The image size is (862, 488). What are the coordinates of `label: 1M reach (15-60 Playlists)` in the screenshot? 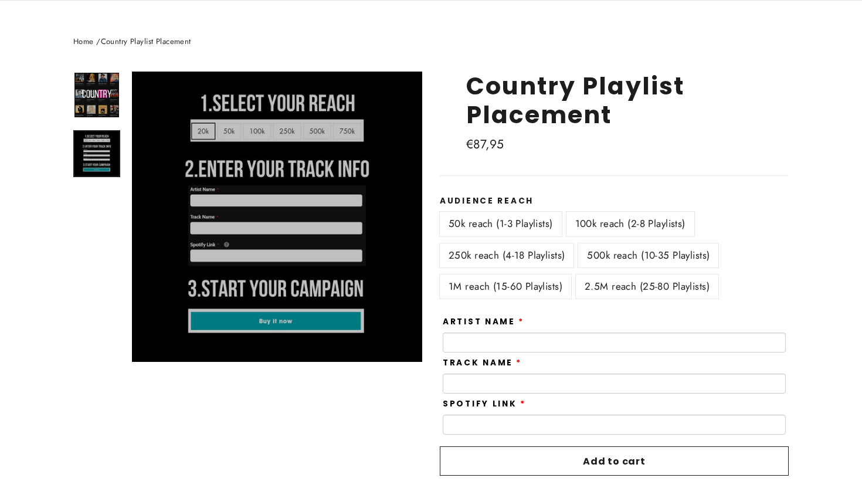 It's located at (505, 286).